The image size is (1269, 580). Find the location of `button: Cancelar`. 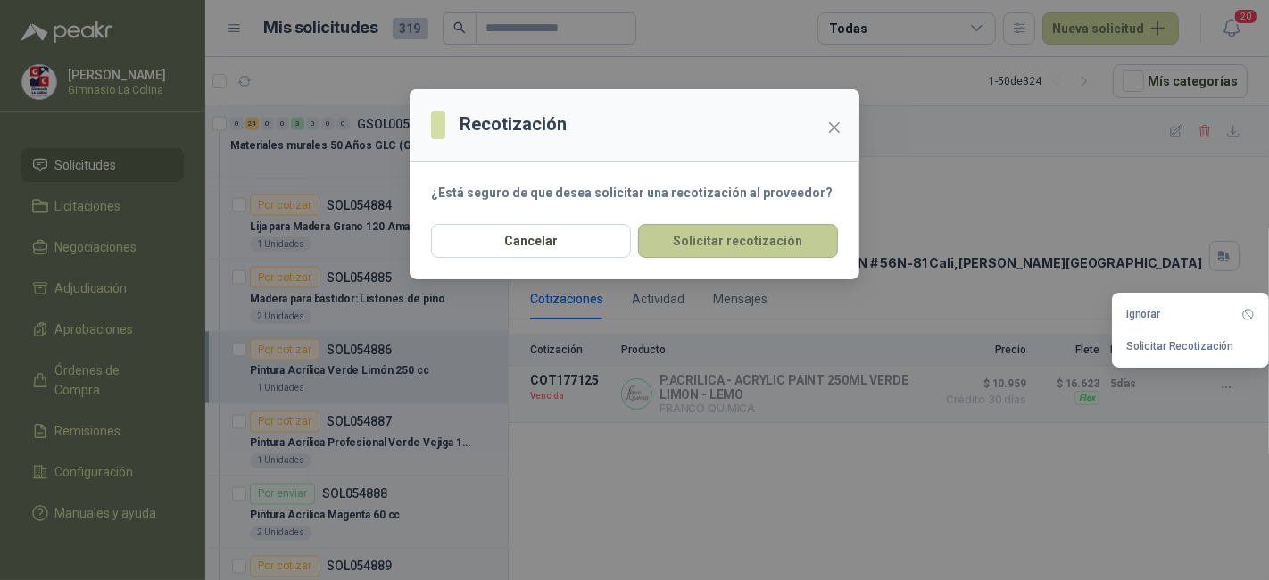

button: Cancelar is located at coordinates (531, 241).